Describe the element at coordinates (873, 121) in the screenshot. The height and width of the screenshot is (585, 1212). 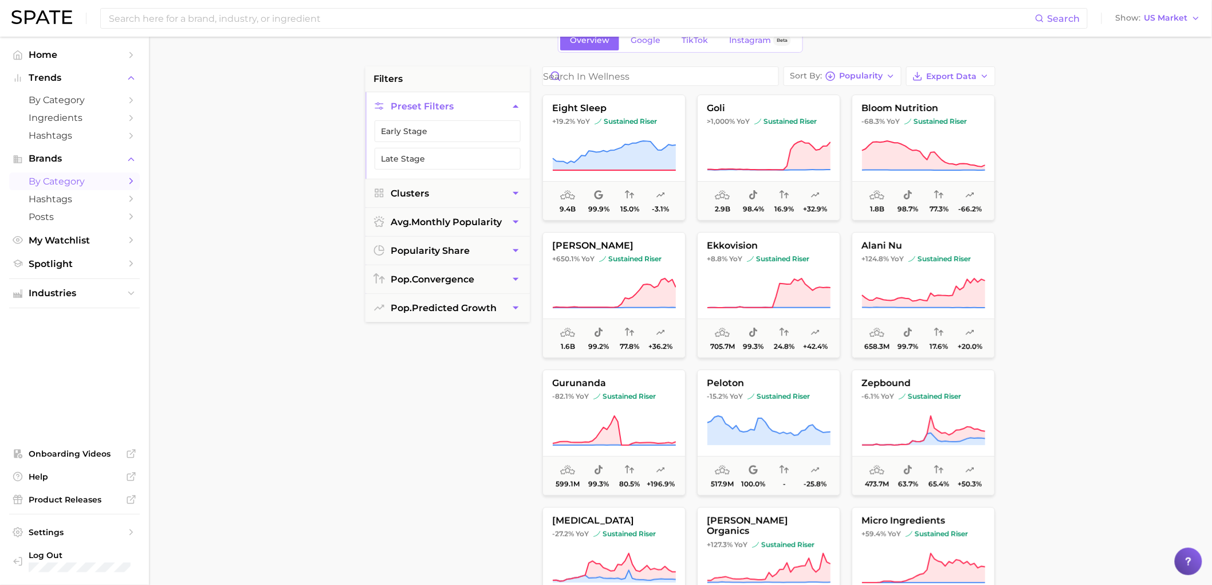
I see `span: -68.3%` at that location.